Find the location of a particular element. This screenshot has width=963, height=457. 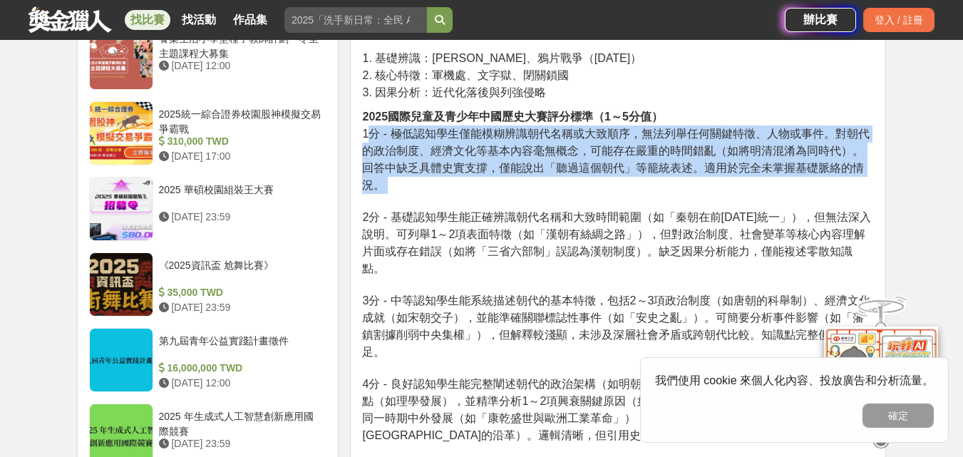

div: 16,000,000 TWD is located at coordinates (240, 368).